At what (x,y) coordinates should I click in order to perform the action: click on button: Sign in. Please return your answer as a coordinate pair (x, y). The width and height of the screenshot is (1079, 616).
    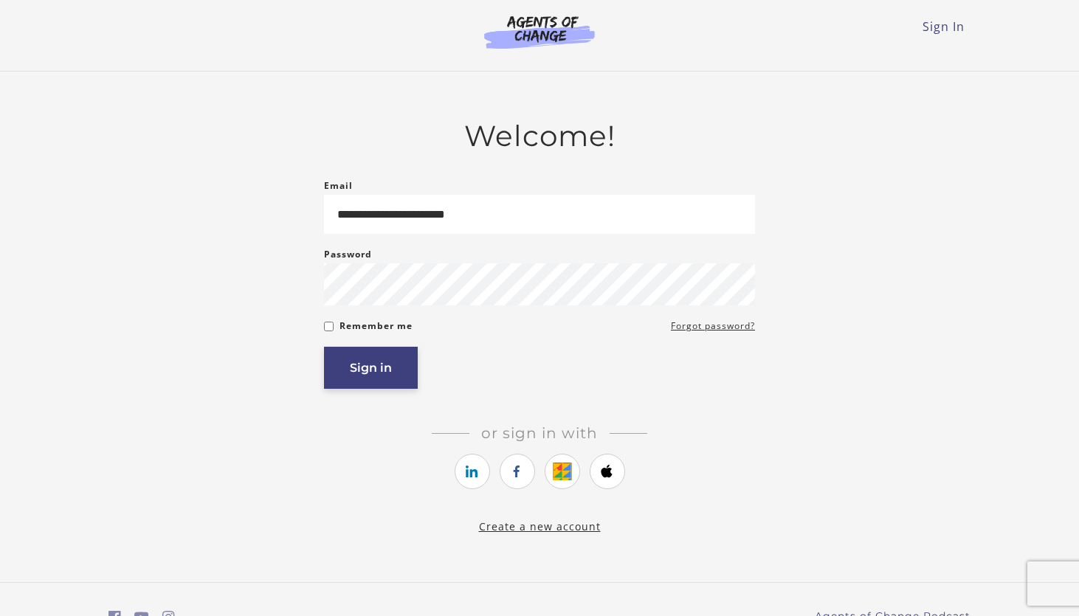
    Looking at the image, I should click on (370, 368).